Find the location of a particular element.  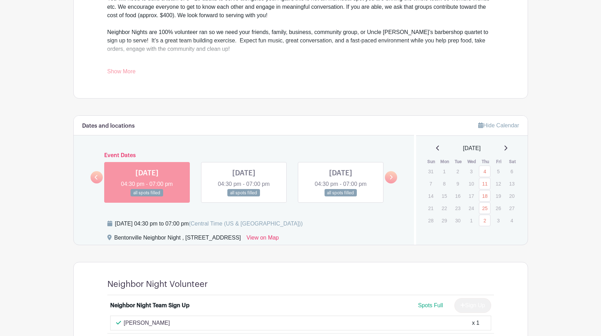

a: 4 is located at coordinates (484, 171).